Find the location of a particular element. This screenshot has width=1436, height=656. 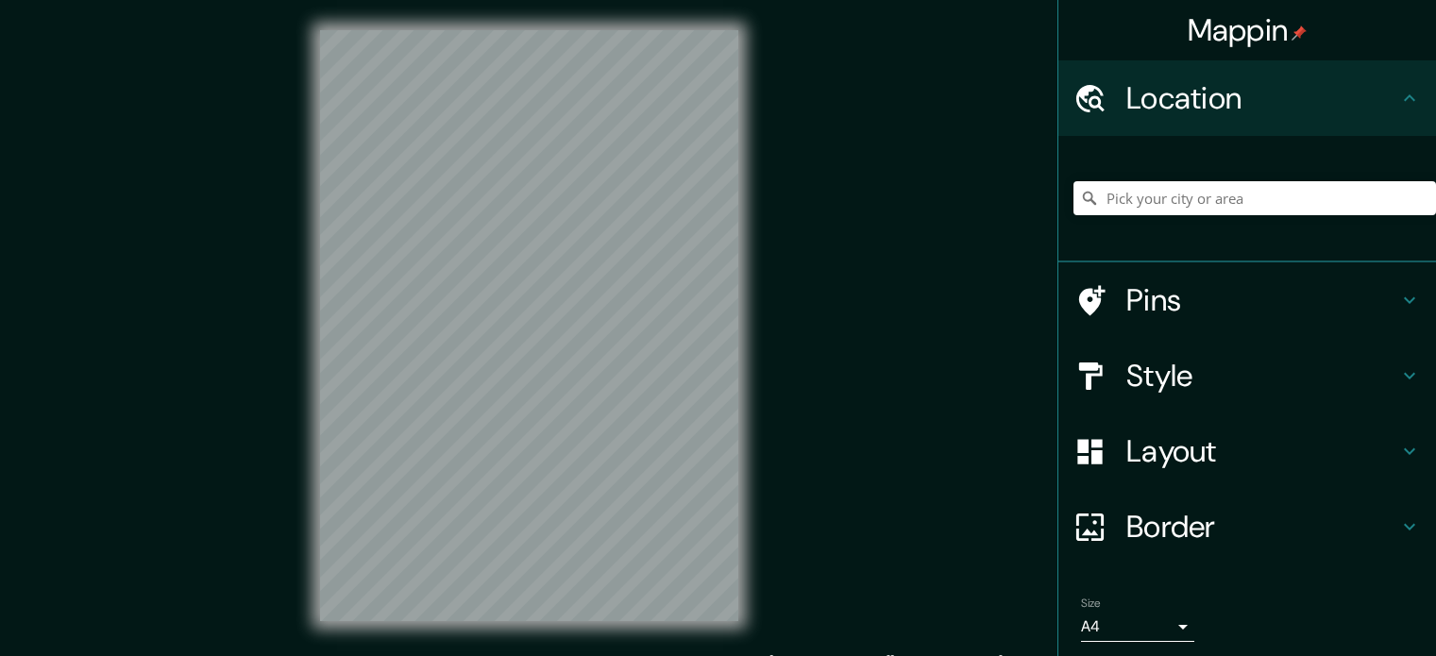

h4: Location is located at coordinates (1262, 98).